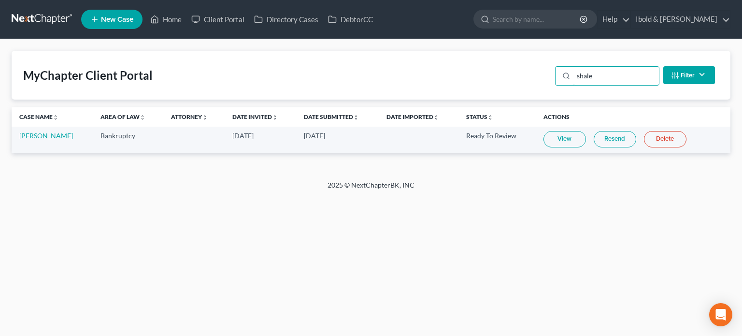  What do you see at coordinates (88, 75) in the screenshot?
I see `div: MyChapter Client Portal` at bounding box center [88, 75].